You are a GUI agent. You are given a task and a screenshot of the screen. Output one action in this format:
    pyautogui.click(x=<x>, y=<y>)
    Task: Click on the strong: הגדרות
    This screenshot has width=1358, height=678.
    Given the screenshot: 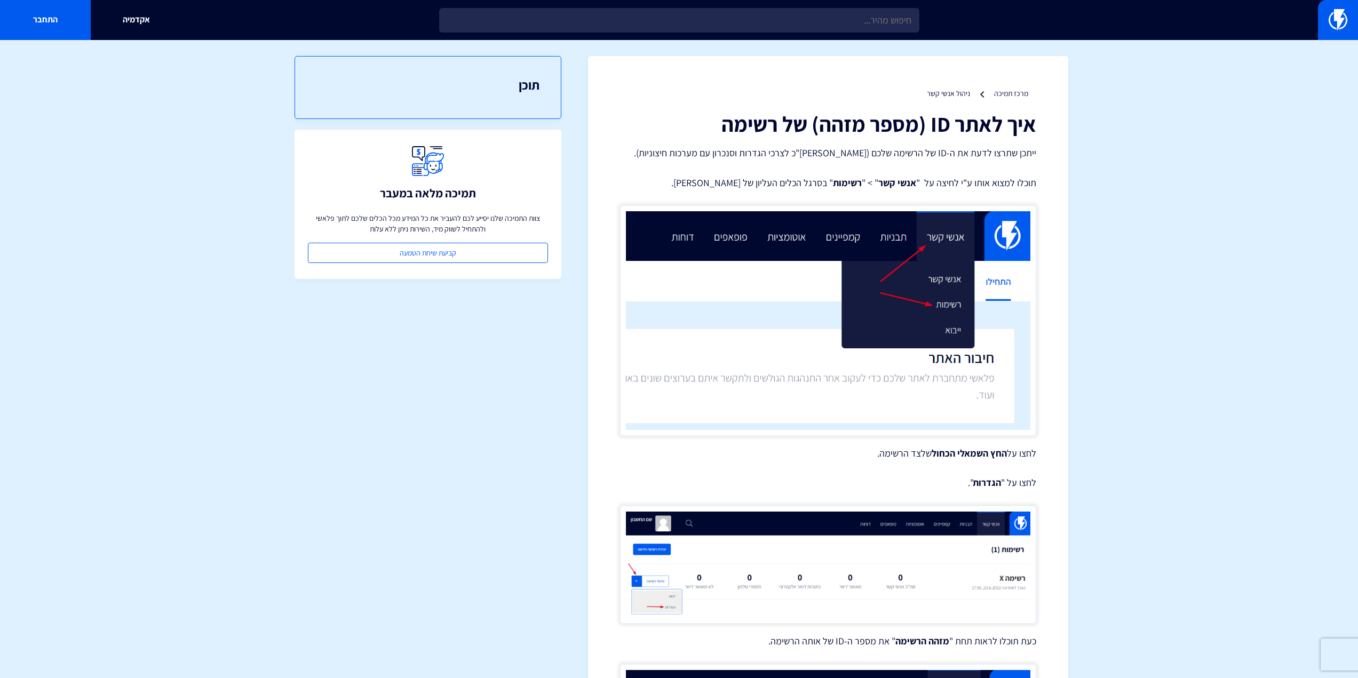 What is the action you would take?
    pyautogui.click(x=986, y=482)
    